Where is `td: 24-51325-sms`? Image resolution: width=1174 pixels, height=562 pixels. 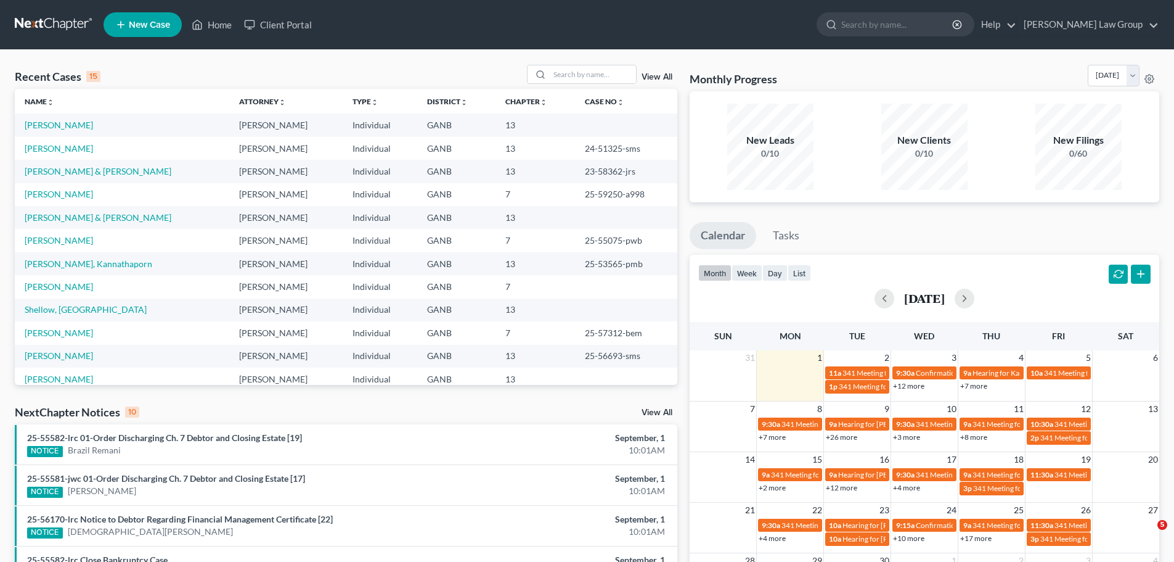
td: 24-51325-sms is located at coordinates (626, 148).